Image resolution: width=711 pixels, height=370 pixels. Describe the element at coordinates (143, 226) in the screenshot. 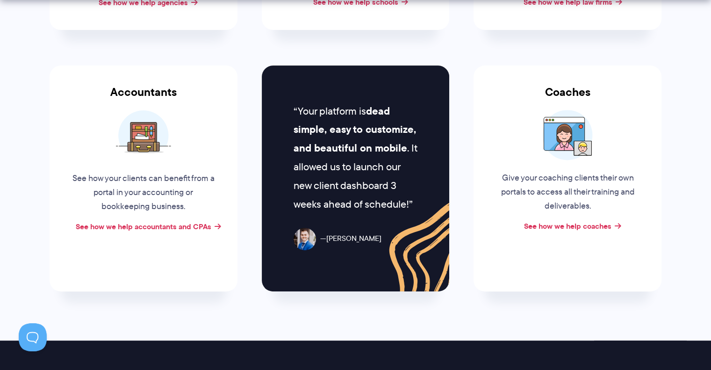

I see `a: See how we help accountants and CPAs` at that location.